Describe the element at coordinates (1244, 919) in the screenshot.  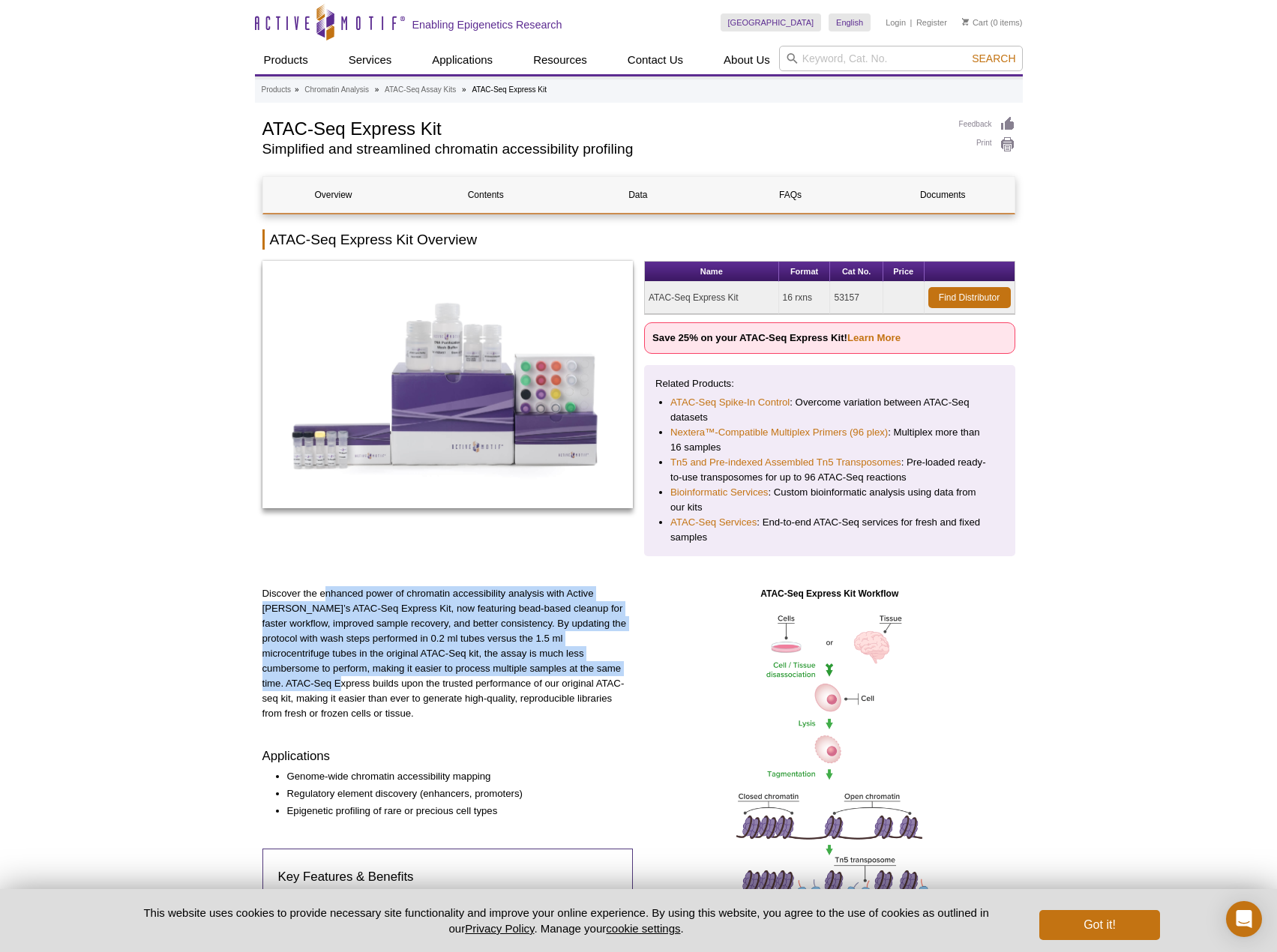
I see `div: Open Intercom Messenger` at that location.